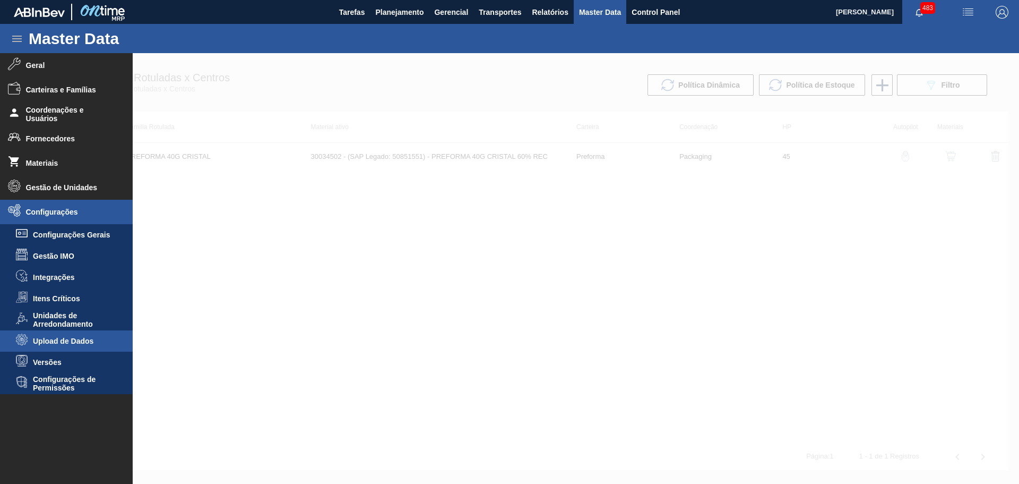 This screenshot has height=484, width=1019. What do you see at coordinates (70, 114) in the screenshot?
I see `span: Coordenações e Usuários` at bounding box center [70, 114].